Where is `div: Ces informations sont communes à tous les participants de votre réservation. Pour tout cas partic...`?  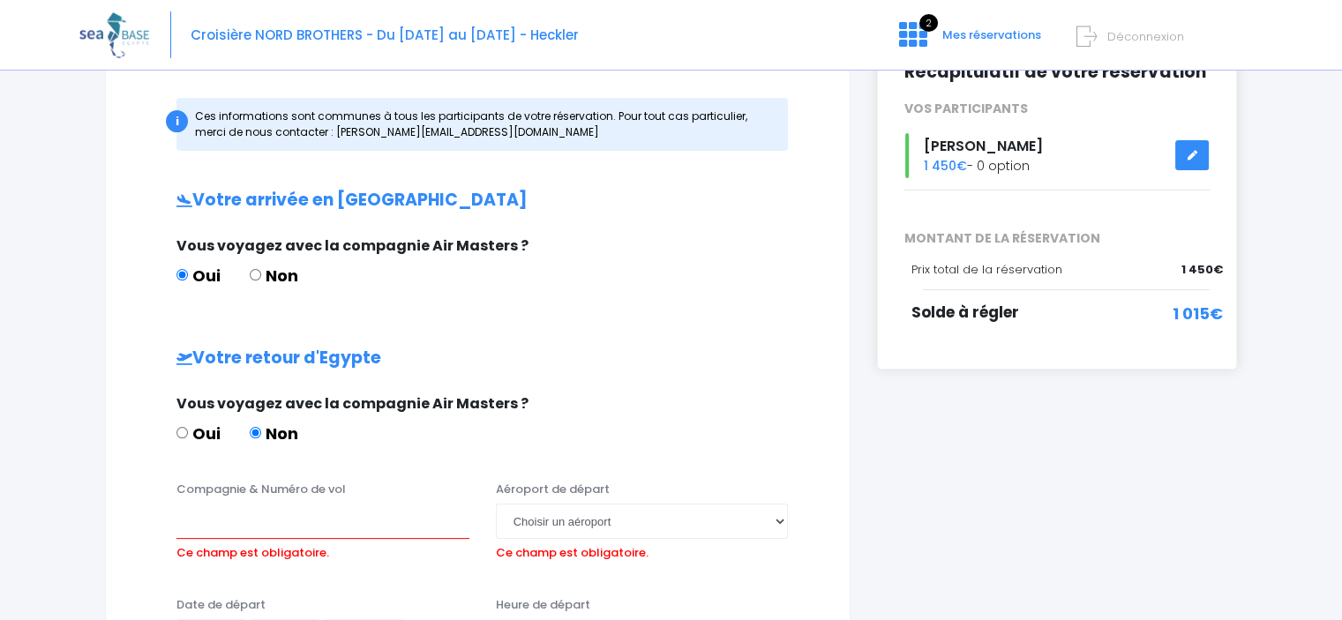
div: Ces informations sont communes à tous les participants de votre réservation. Pour tout cas partic... is located at coordinates (482, 124).